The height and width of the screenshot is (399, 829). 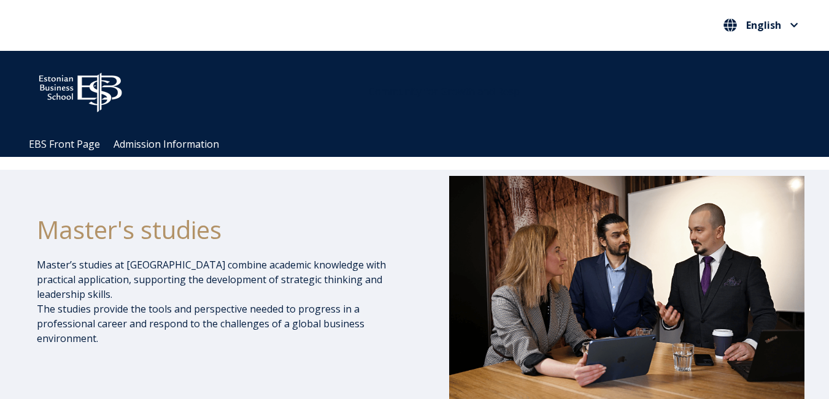 I want to click on h1: Master's studies, so click(x=226, y=230).